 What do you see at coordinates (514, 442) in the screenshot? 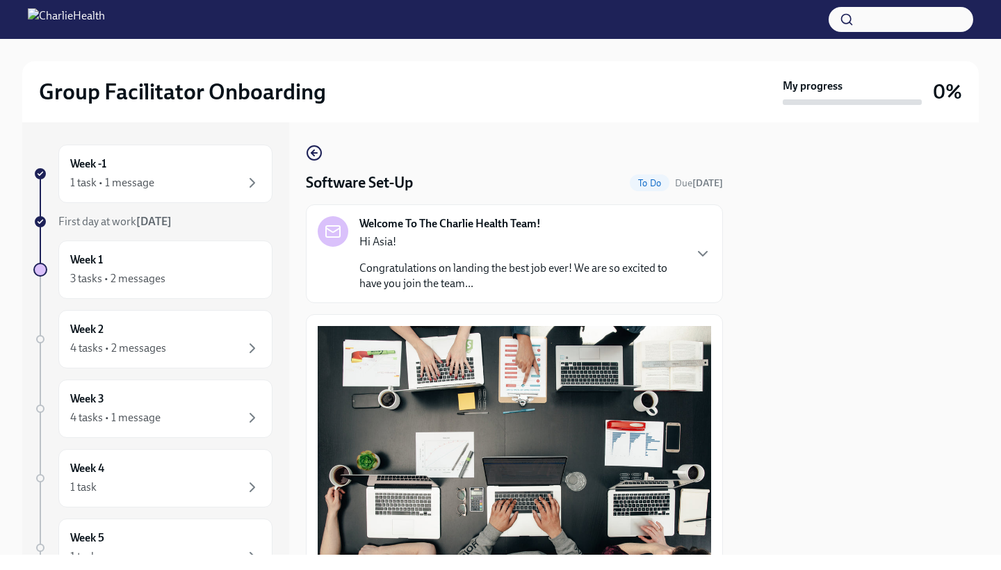
I see `button: Zoom image` at bounding box center [514, 442].